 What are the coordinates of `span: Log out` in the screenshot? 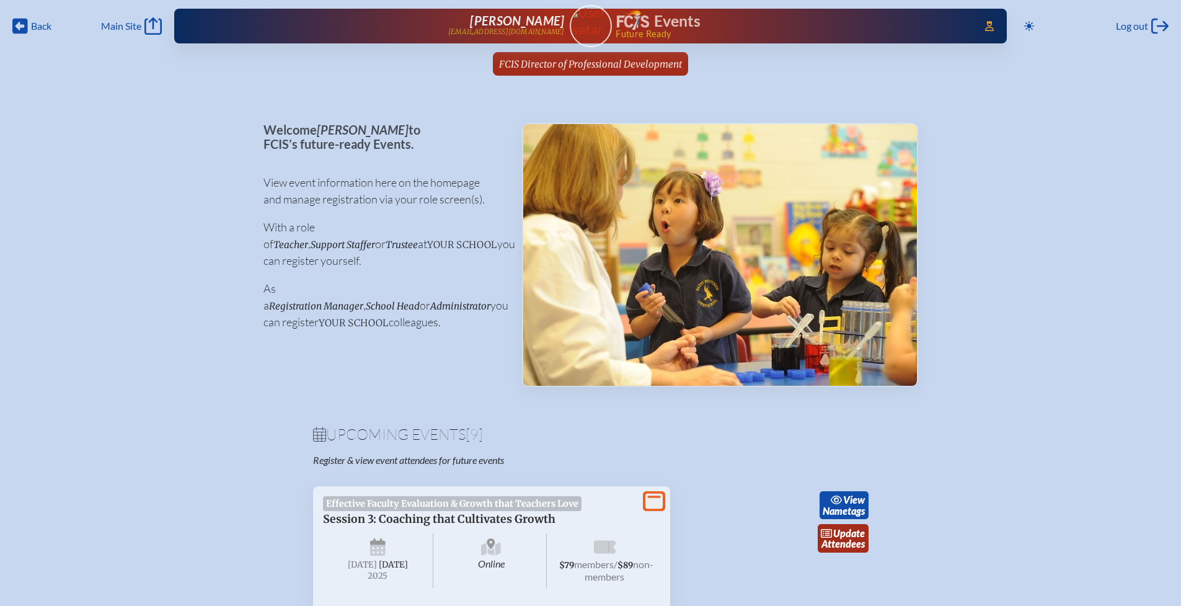 It's located at (1132, 26).